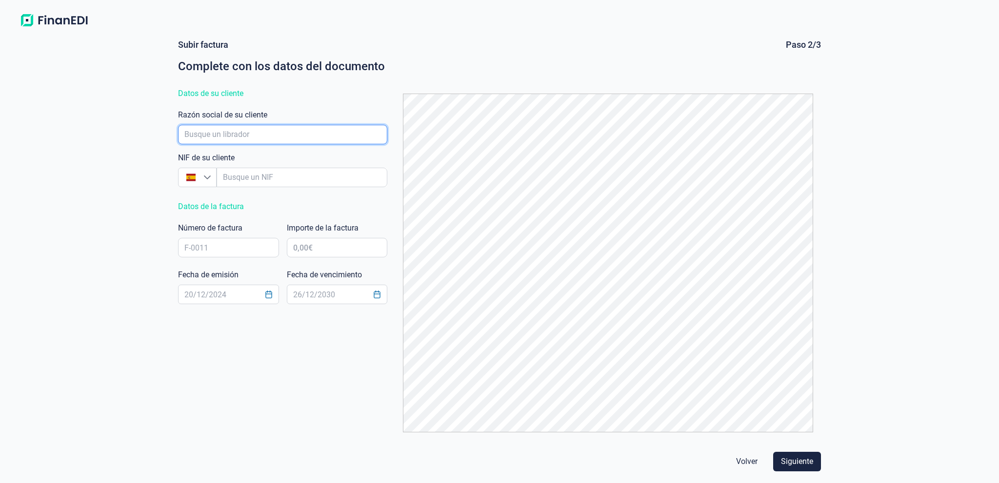 The height and width of the screenshot is (483, 999). I want to click on img: PDF Viewer, so click(608, 263).